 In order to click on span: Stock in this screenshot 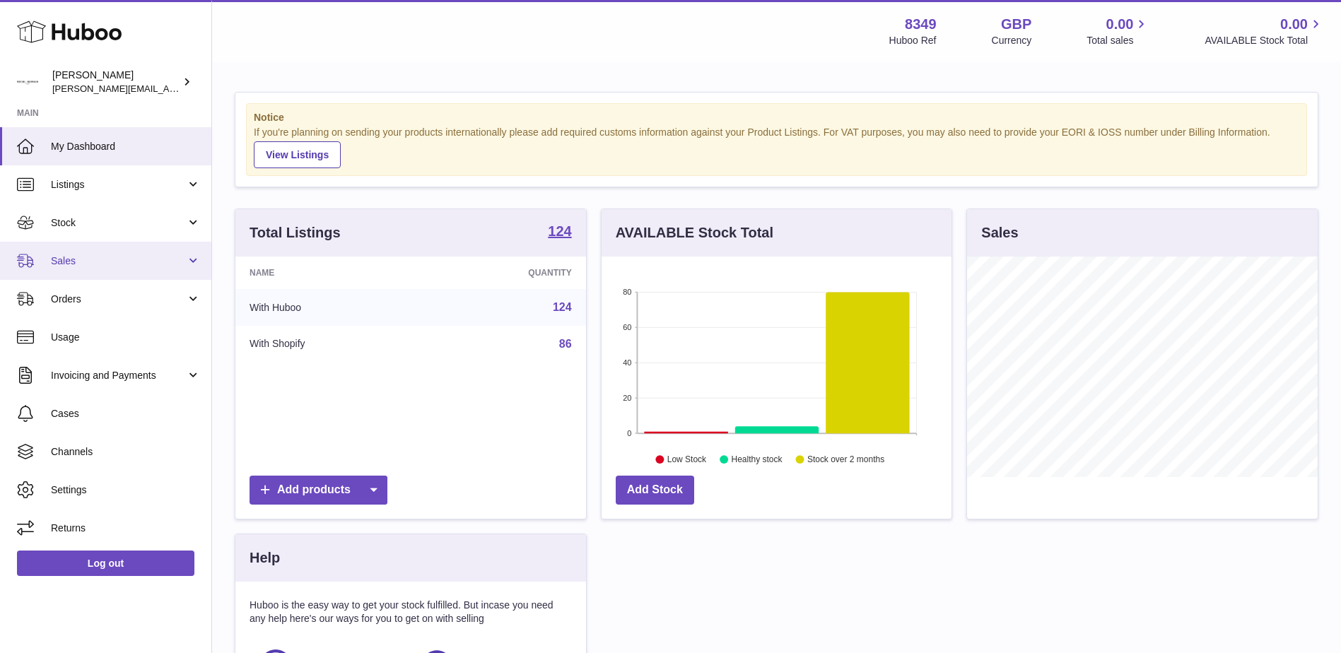, I will do `click(118, 223)`.